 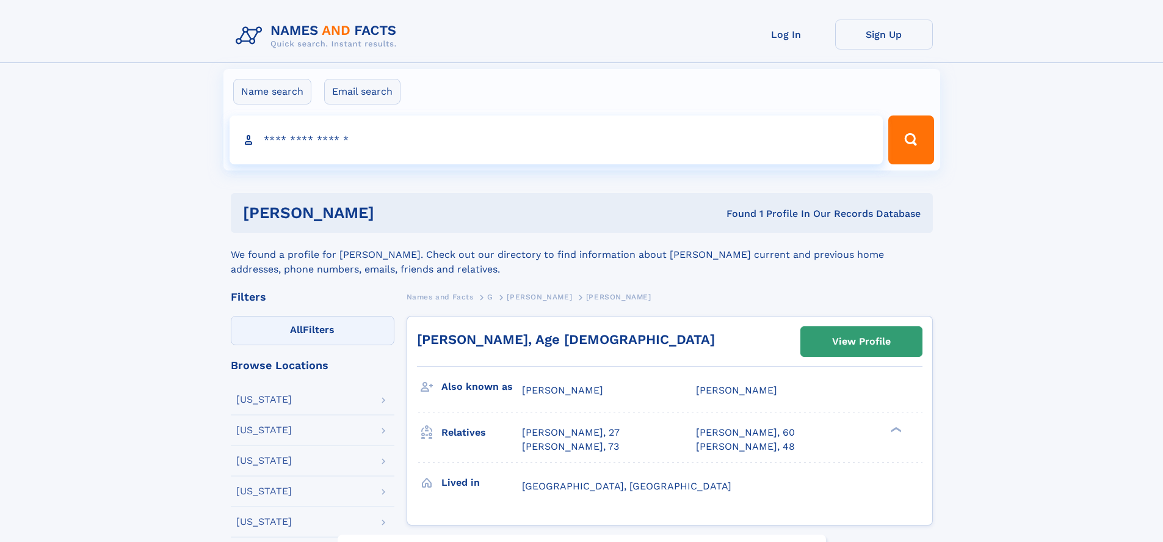 What do you see at coordinates (482, 432) in the screenshot?
I see `h3: Relatives` at bounding box center [482, 432].